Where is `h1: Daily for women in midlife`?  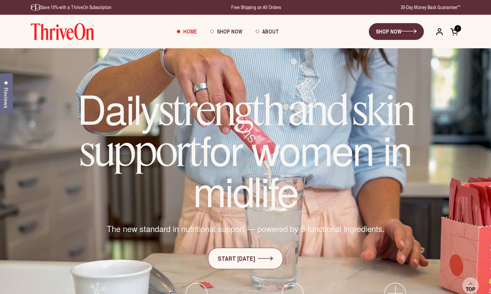
h1: Daily for women in midlife is located at coordinates (245, 149).